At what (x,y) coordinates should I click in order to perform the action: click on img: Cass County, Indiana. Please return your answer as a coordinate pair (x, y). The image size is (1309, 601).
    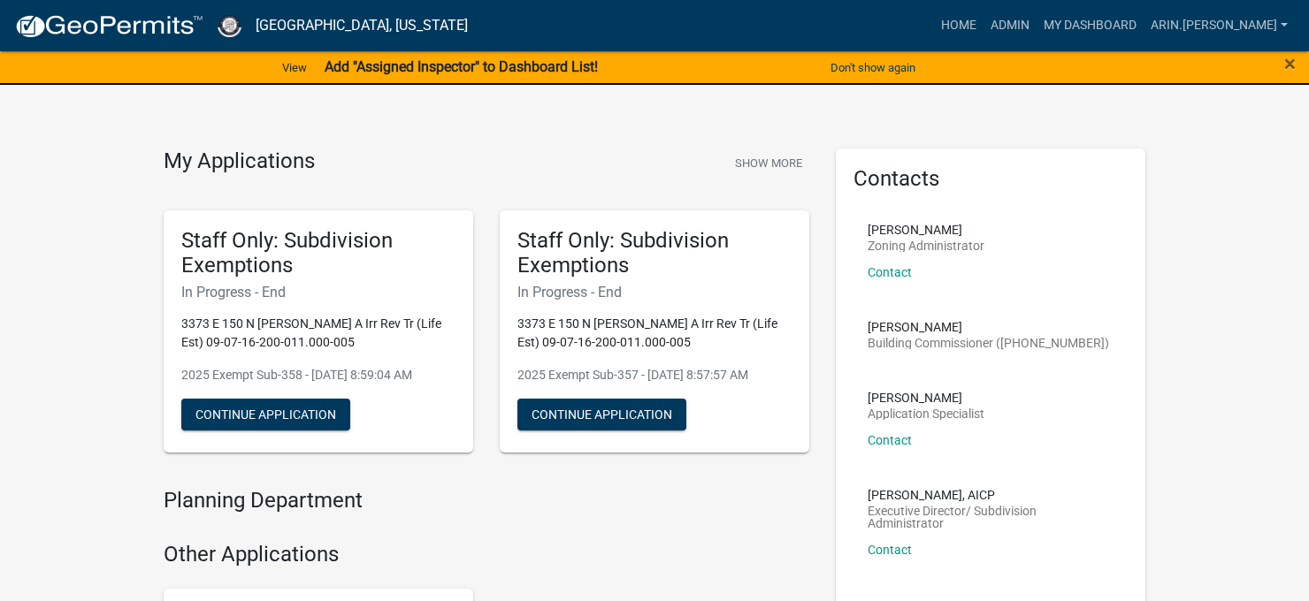
    Looking at the image, I should click on (229, 25).